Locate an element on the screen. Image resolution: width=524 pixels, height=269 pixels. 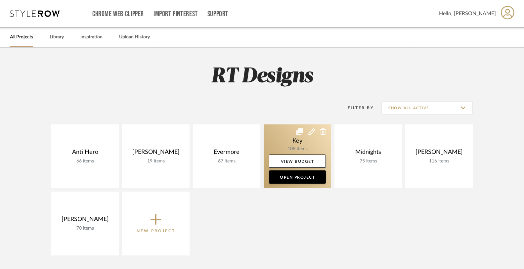
div: 75 items is located at coordinates (368, 161).